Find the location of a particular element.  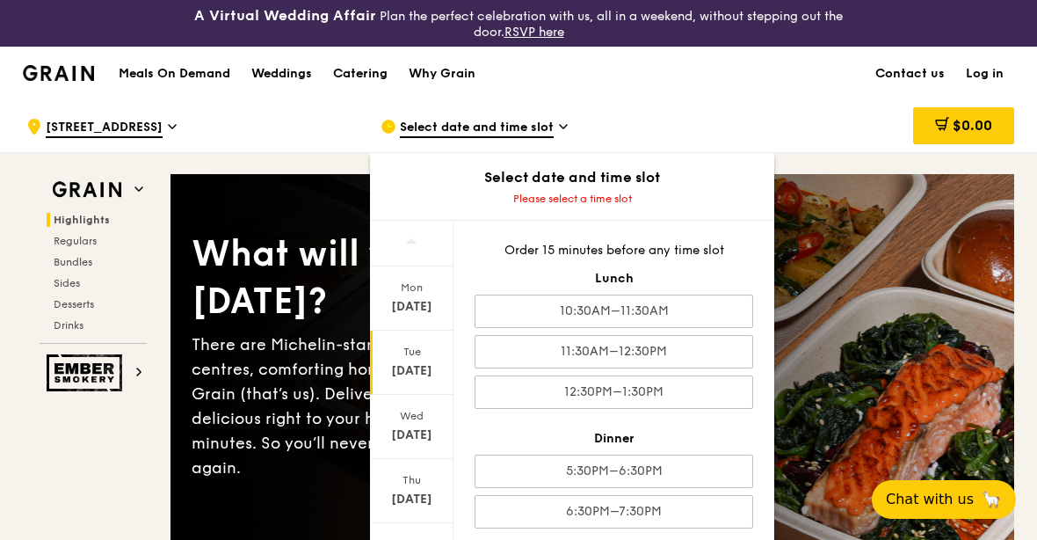

span: Chat with us is located at coordinates (930, 499).